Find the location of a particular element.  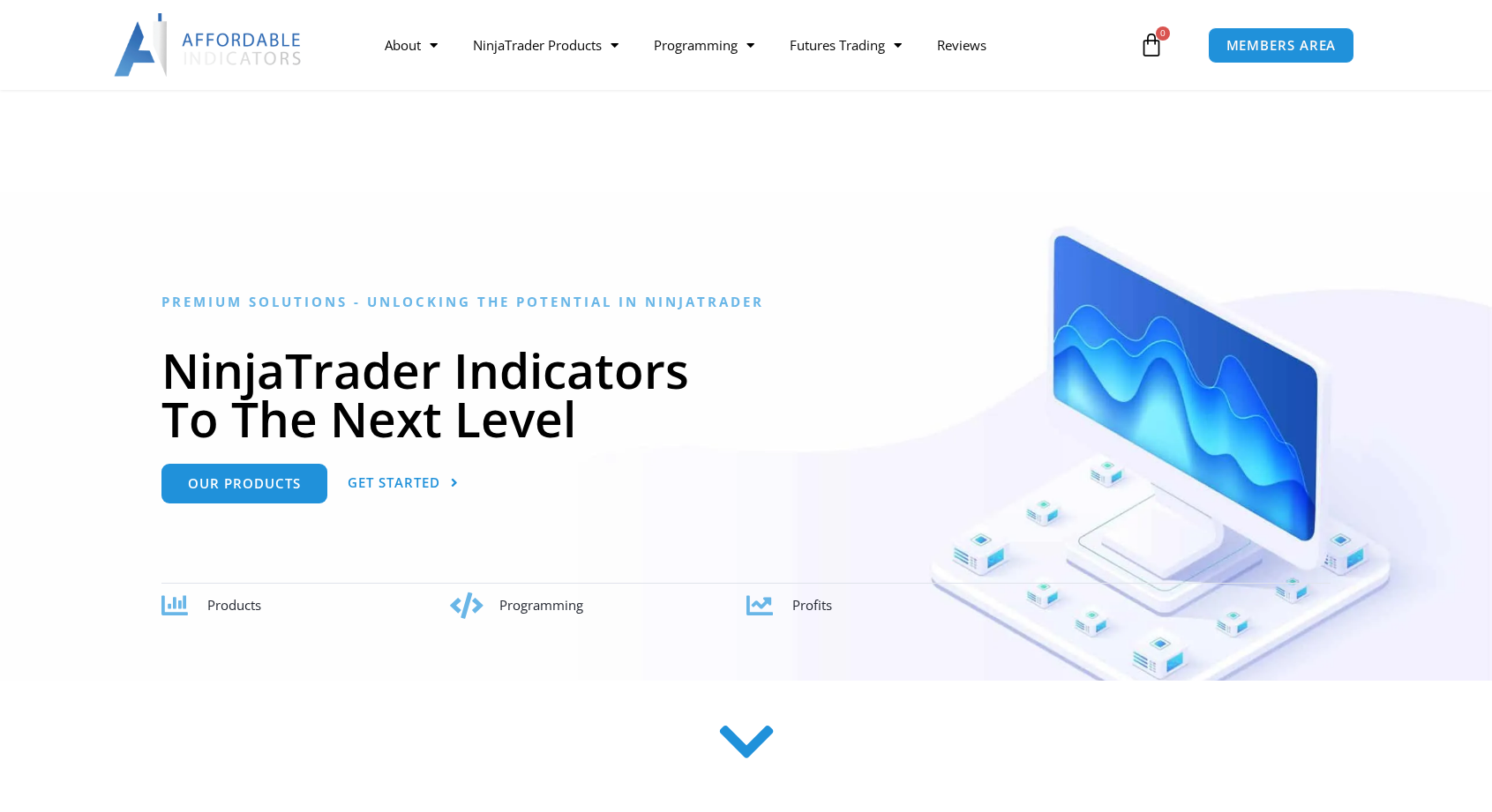

h1: NinjaTrader Indicators To The Next Level is located at coordinates (745, 394).